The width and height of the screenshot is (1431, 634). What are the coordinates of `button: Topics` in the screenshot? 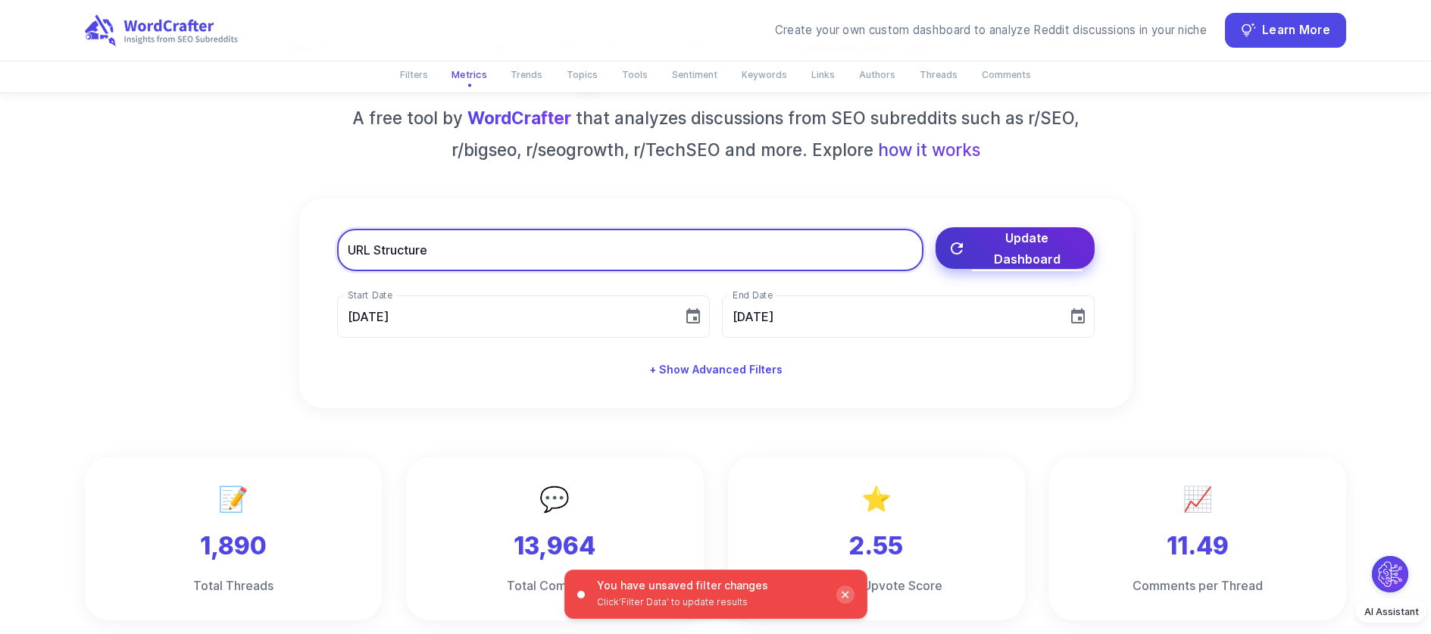 It's located at (582, 74).